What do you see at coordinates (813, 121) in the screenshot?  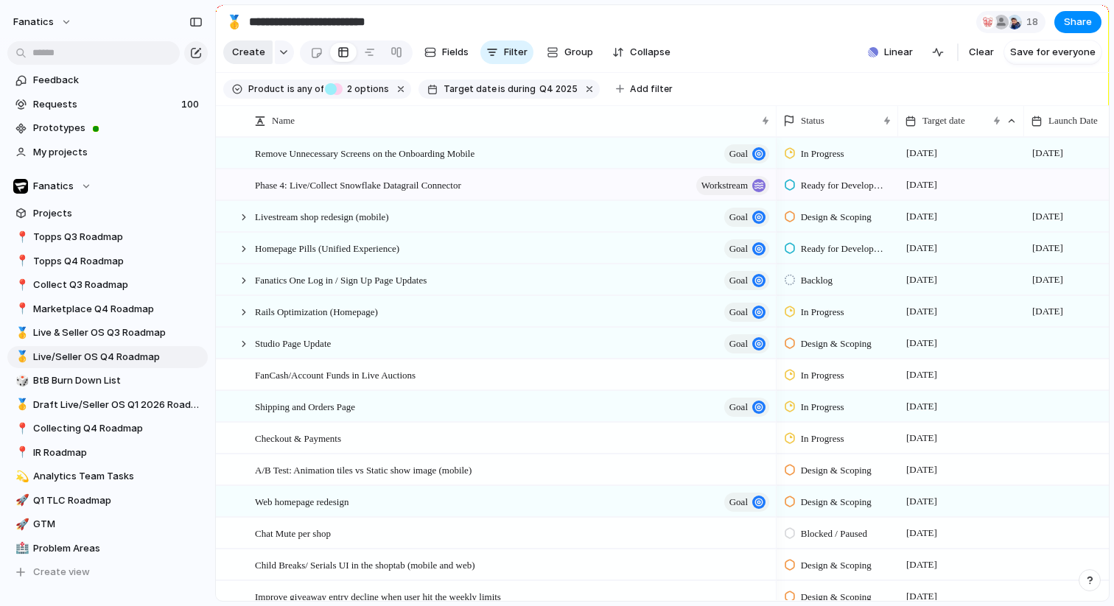 I see `span: Status` at bounding box center [813, 121].